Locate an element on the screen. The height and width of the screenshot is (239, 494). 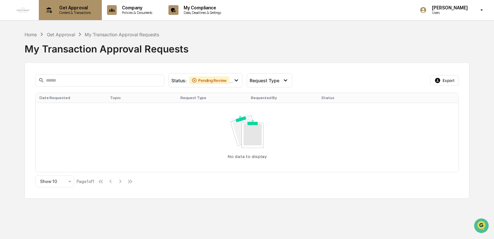
img: No data available is located at coordinates (247, 132).